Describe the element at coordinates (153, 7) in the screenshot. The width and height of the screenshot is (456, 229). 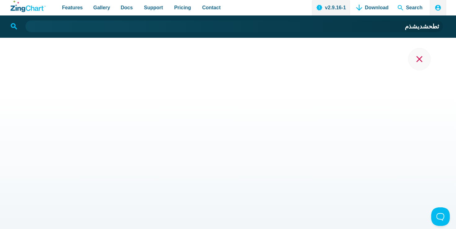
I see `span: Support` at that location.